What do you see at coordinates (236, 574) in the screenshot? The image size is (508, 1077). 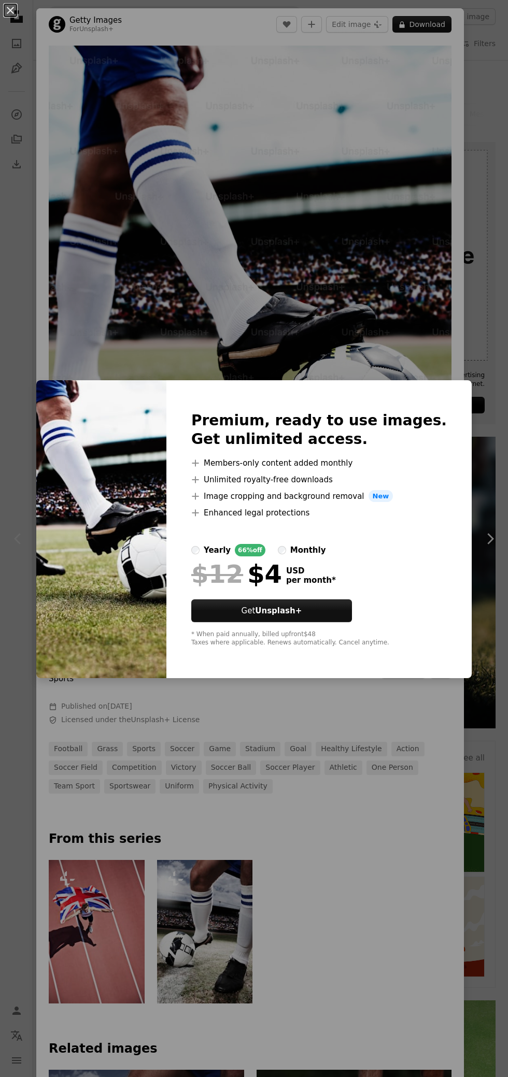 I see `div: $4` at bounding box center [236, 574].